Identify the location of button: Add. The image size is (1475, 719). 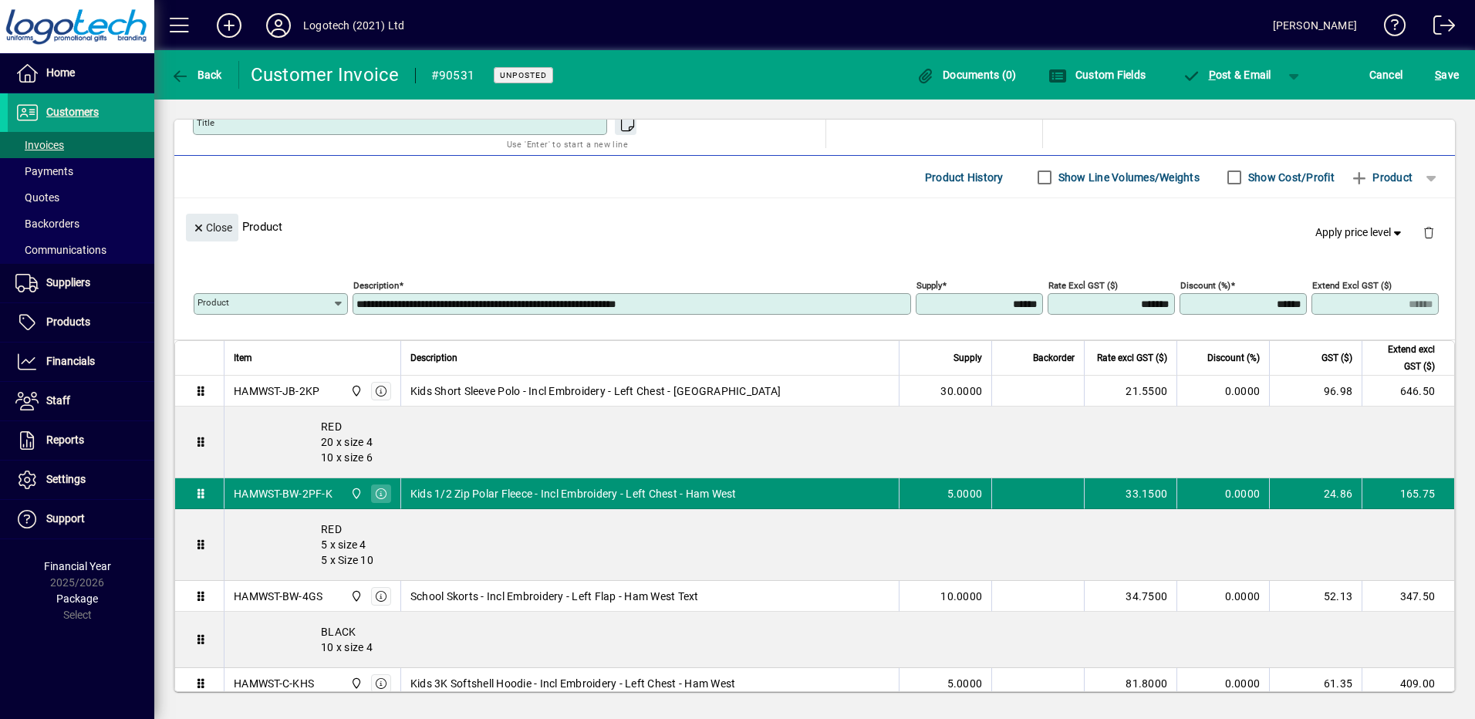
(229, 25).